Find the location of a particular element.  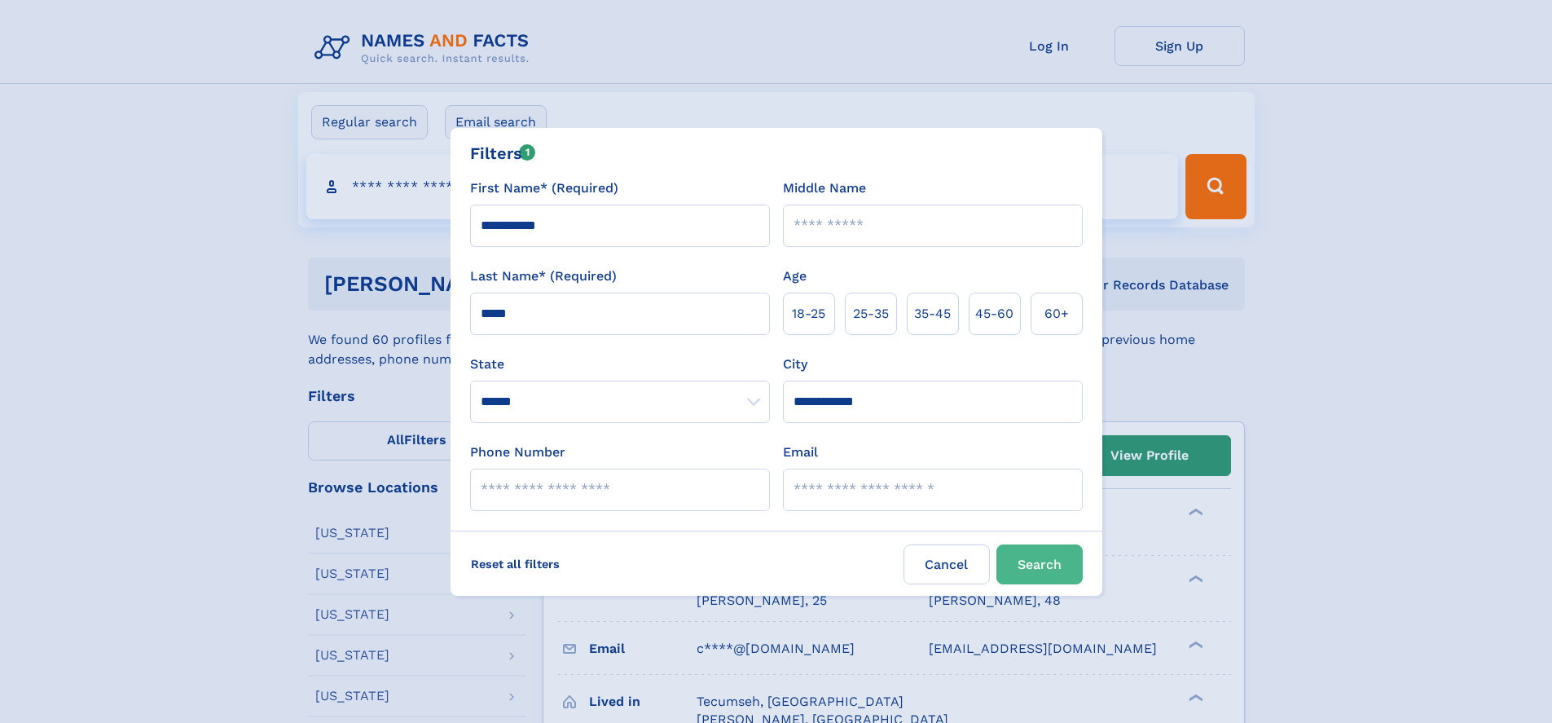

label: First Name* (Required) is located at coordinates (544, 188).